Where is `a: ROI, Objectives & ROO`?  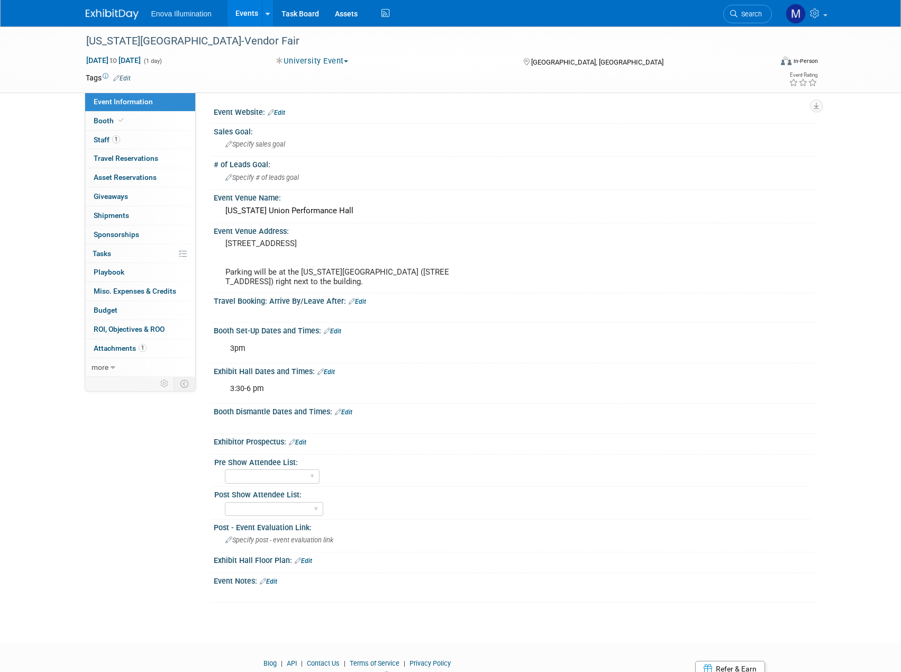 a: ROI, Objectives & ROO is located at coordinates (140, 329).